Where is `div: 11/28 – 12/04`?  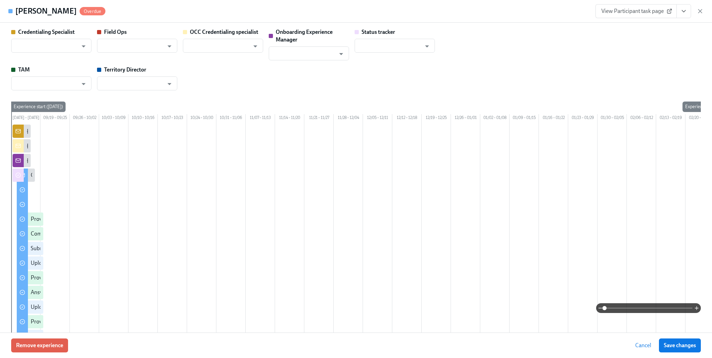 div: 11/28 – 12/04 is located at coordinates (348, 119).